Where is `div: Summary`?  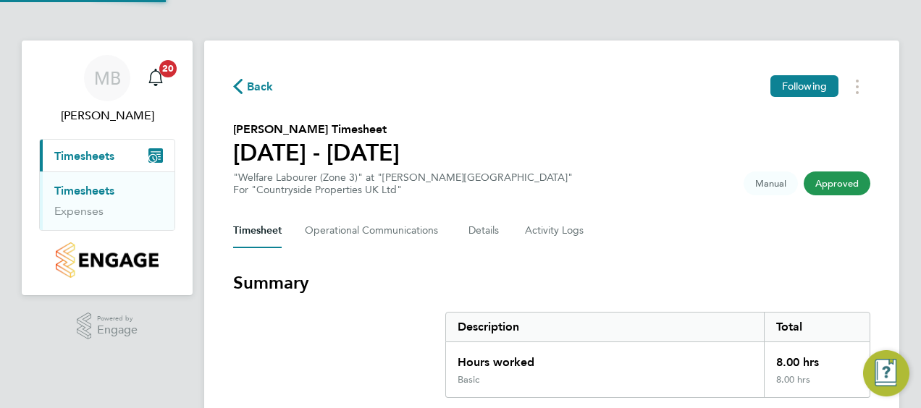 div: Summary is located at coordinates (658, 355).